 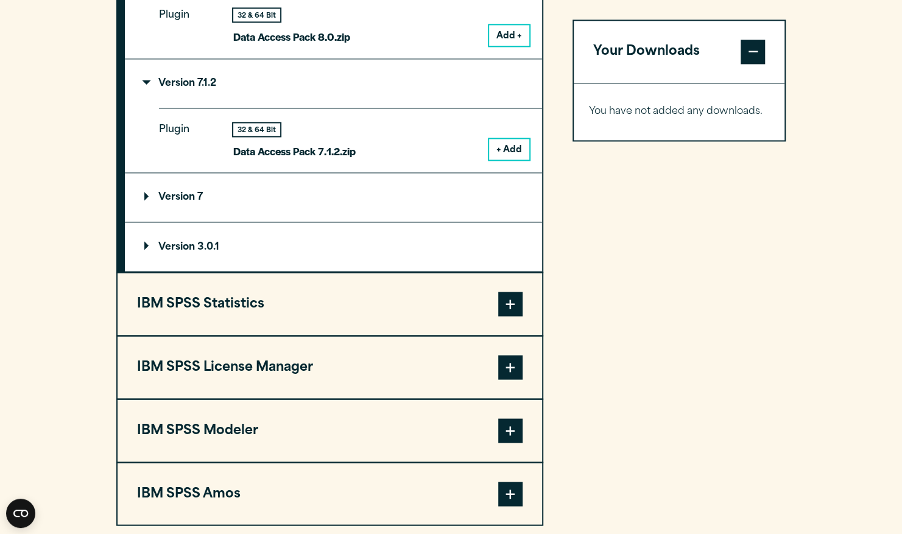 What do you see at coordinates (679, 111) in the screenshot?
I see `p: You have not added any downloads.` at bounding box center [679, 111].